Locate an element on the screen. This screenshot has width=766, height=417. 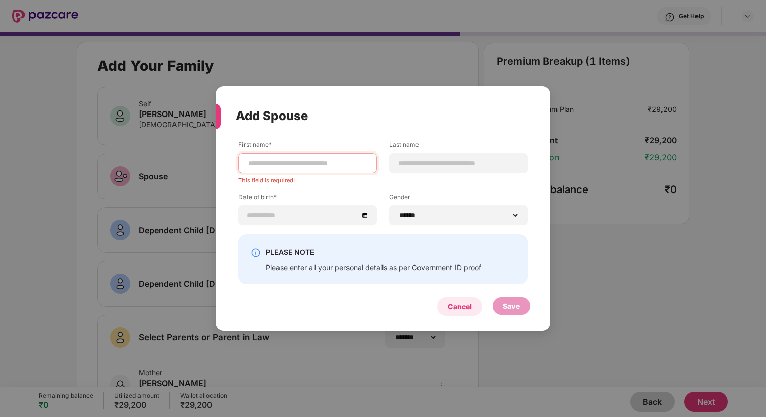
img: svg+xml;base64,PHN2ZyBpZD0iSW5mby0yMHgyMCIgeG1sbnM9Imh0dHA6Ly93d3cudzMub3JnLzIwMDAvc3ZnIiB3aWR0aD... is located at coordinates (256, 253).